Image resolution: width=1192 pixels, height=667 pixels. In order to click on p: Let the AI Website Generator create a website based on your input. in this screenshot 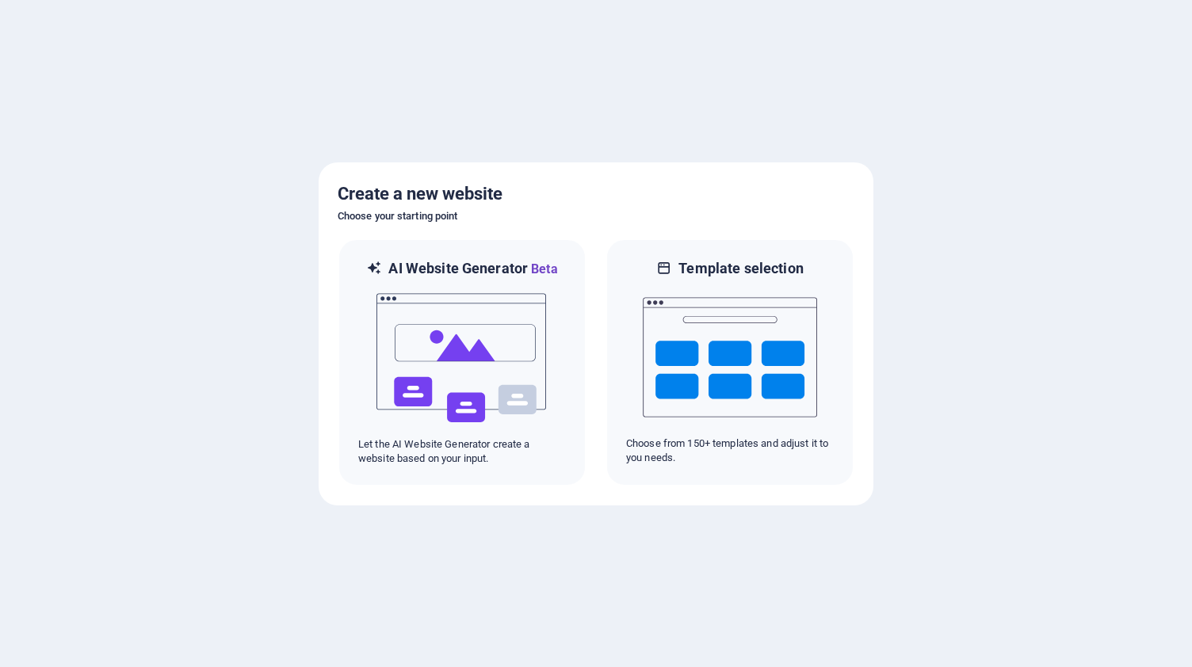, I will do `click(462, 452)`.